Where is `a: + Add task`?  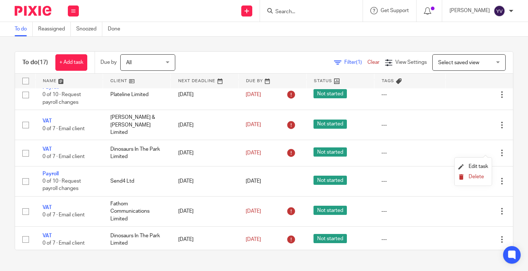
a: + Add task is located at coordinates (71, 62).